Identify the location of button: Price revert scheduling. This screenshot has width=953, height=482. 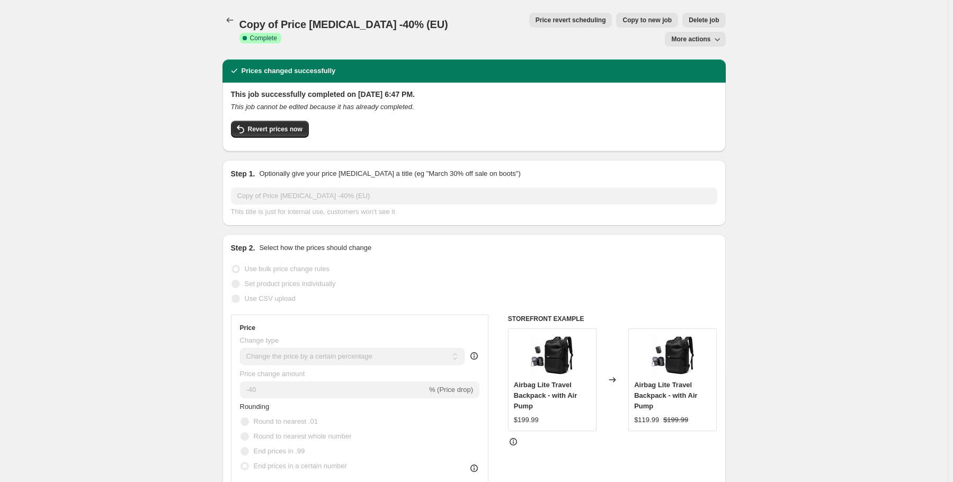
(571, 20).